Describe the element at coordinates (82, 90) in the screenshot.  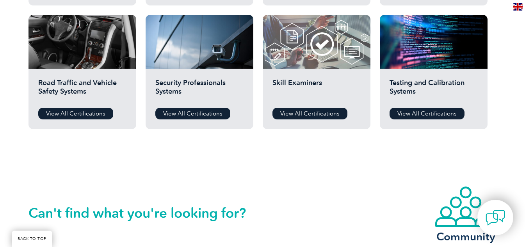
I see `h2: Road Traffic and Vehicle Safety Systems` at that location.